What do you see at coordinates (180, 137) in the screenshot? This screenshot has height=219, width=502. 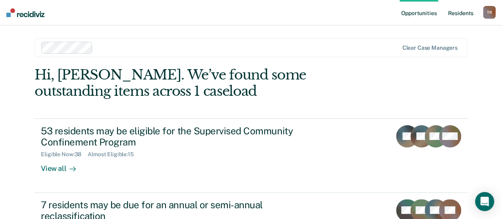 I see `div: 53 residents may be eligible for the Supervised Community Confinement Program` at bounding box center [180, 137].